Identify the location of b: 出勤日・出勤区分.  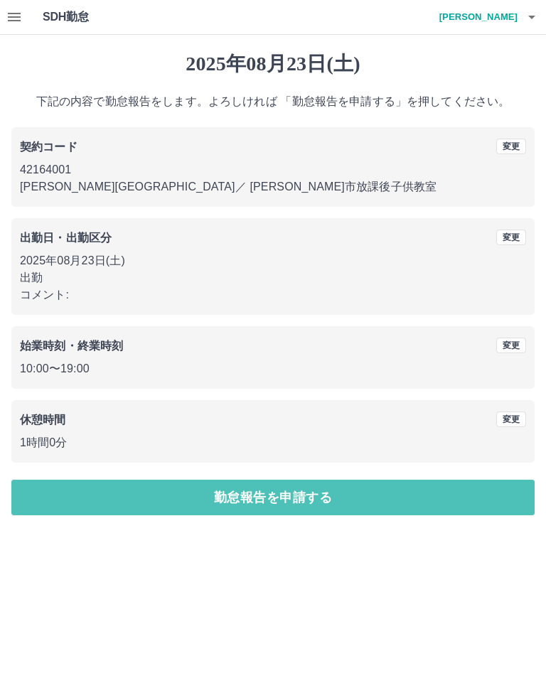
(65, 237).